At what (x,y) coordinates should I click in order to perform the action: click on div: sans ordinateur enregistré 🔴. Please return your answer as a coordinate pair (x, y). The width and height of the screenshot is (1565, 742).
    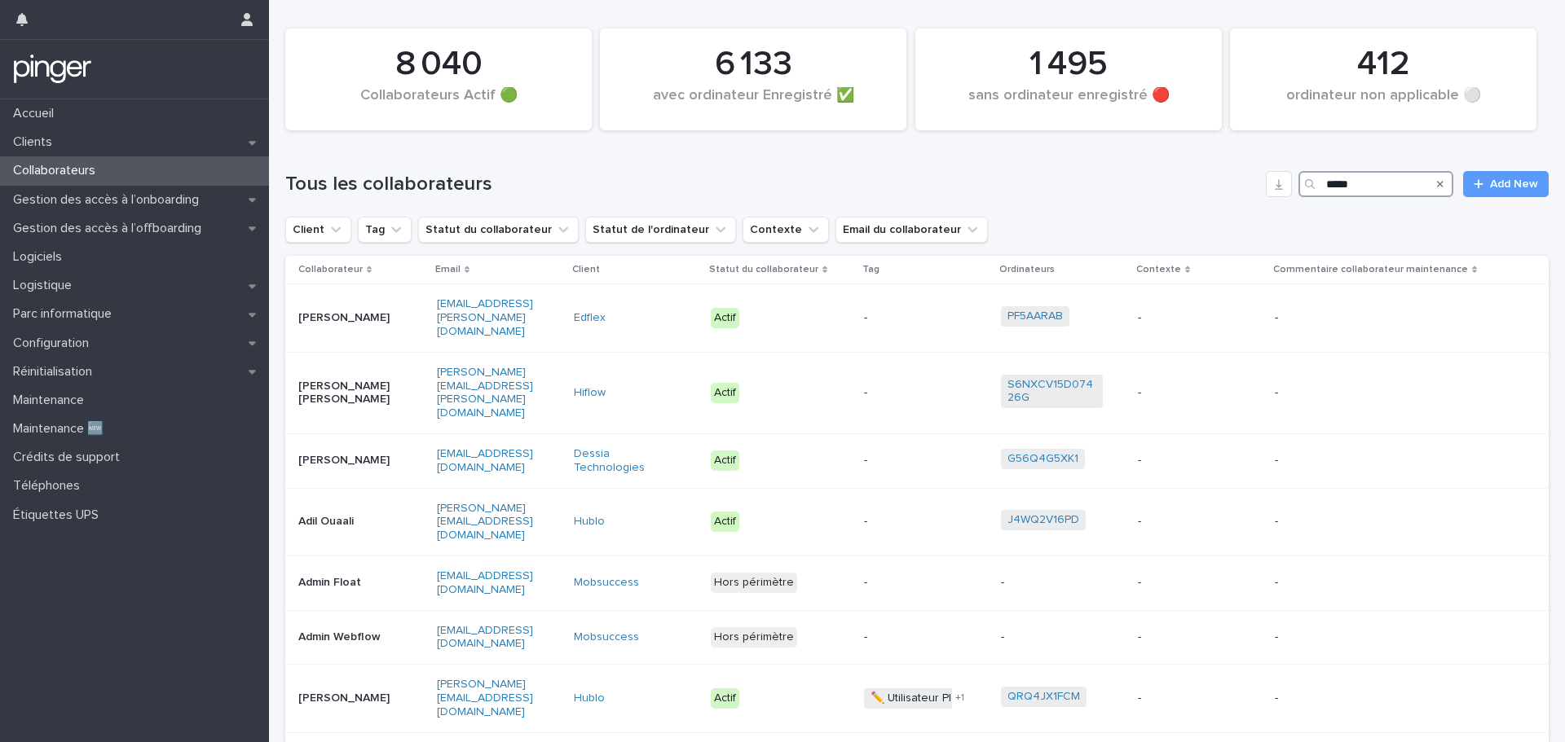
    Looking at the image, I should click on (1068, 104).